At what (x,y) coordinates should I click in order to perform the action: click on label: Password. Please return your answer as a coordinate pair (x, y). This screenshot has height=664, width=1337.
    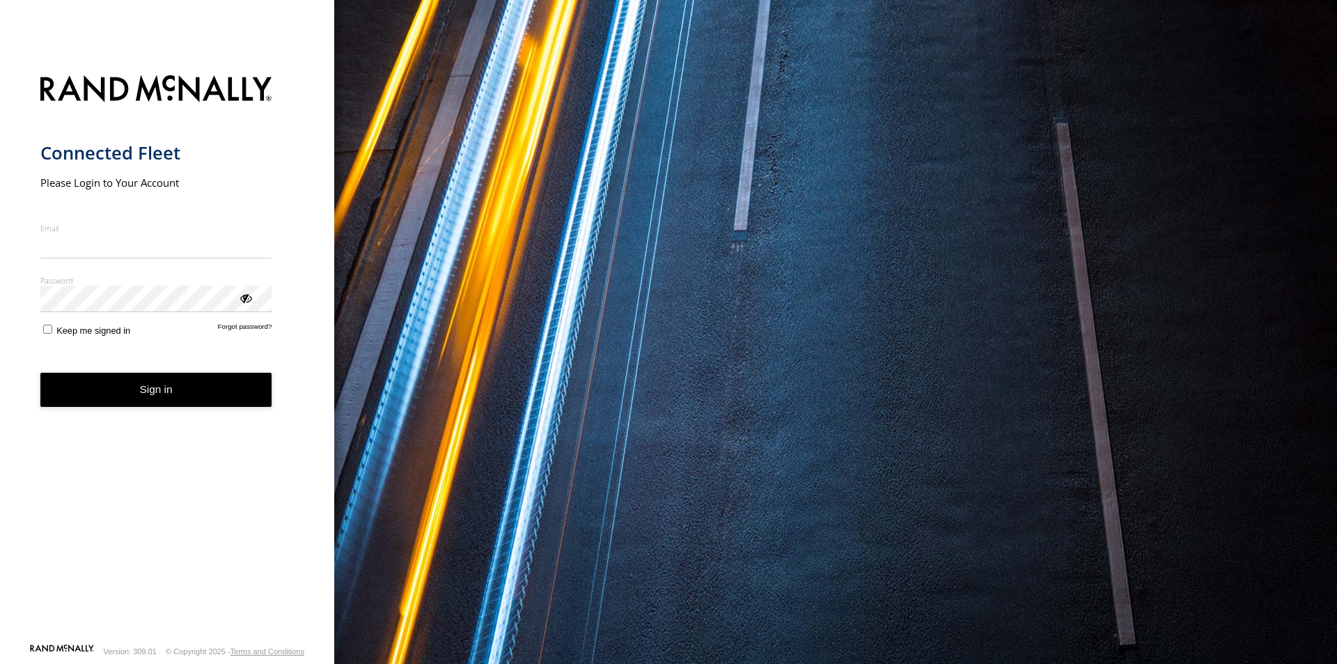
    Looking at the image, I should click on (156, 280).